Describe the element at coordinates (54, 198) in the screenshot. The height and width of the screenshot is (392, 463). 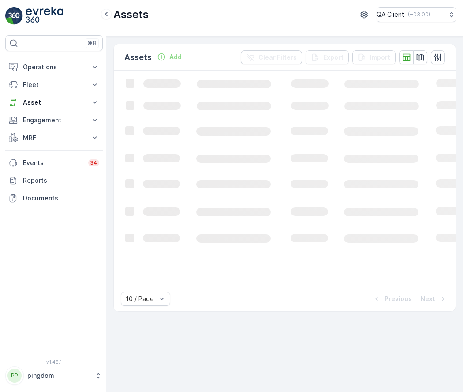
I see `a: Documents` at that location.